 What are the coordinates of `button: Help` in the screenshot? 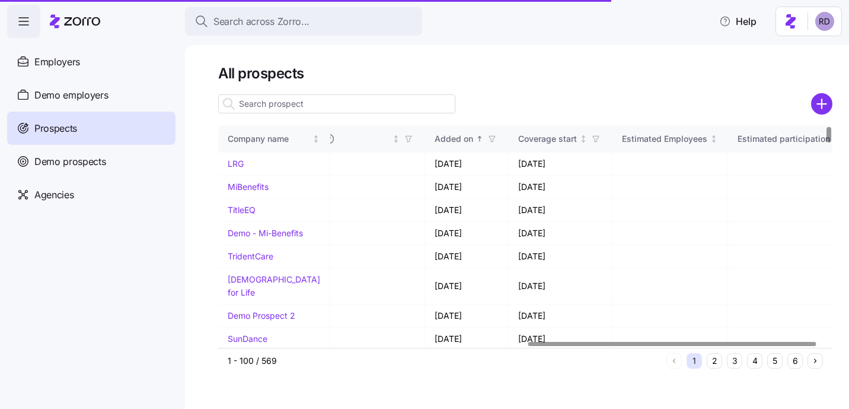 It's located at (738, 21).